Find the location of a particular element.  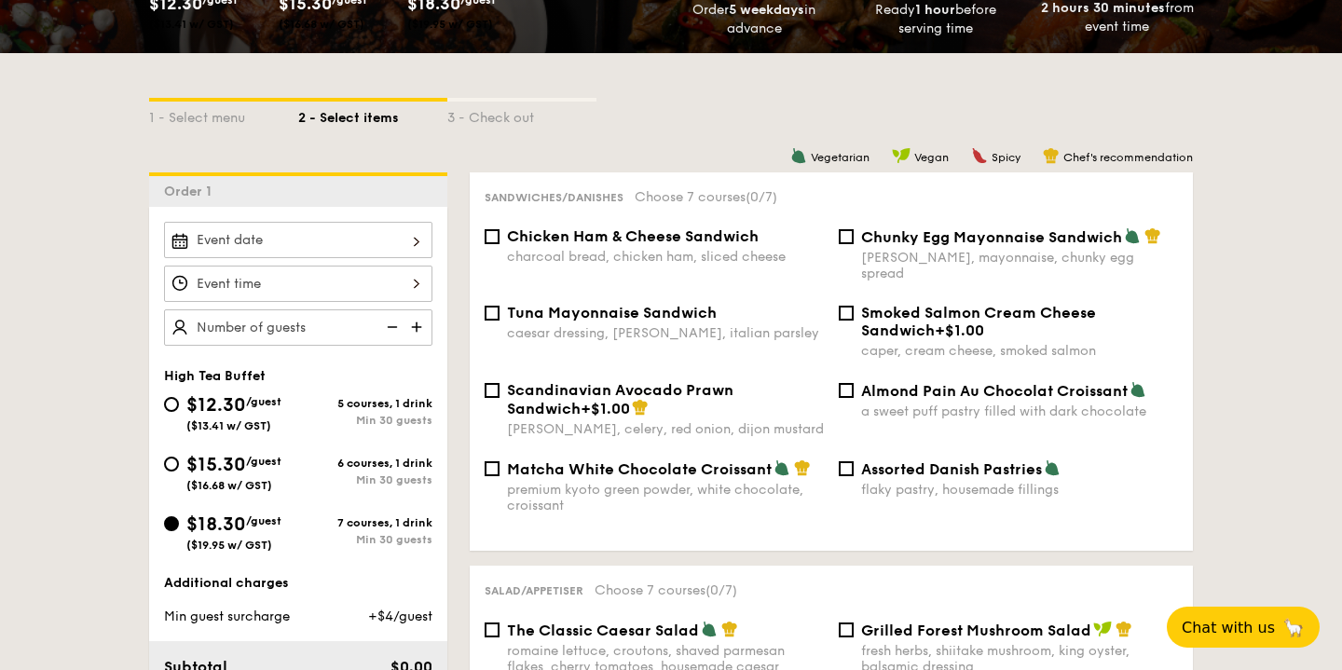

div: 1 - Select menu is located at coordinates (224, 115).